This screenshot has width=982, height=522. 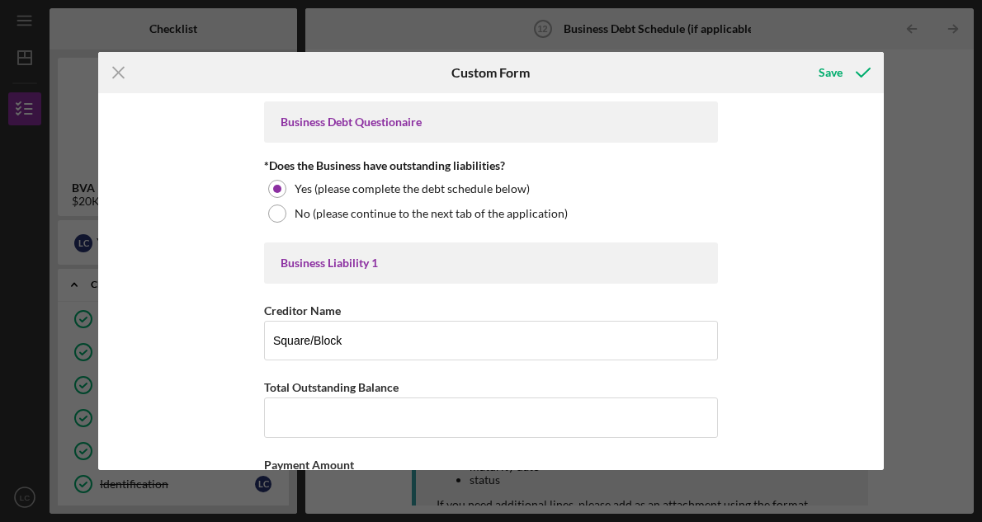 I want to click on h6: Custom Form, so click(x=490, y=73).